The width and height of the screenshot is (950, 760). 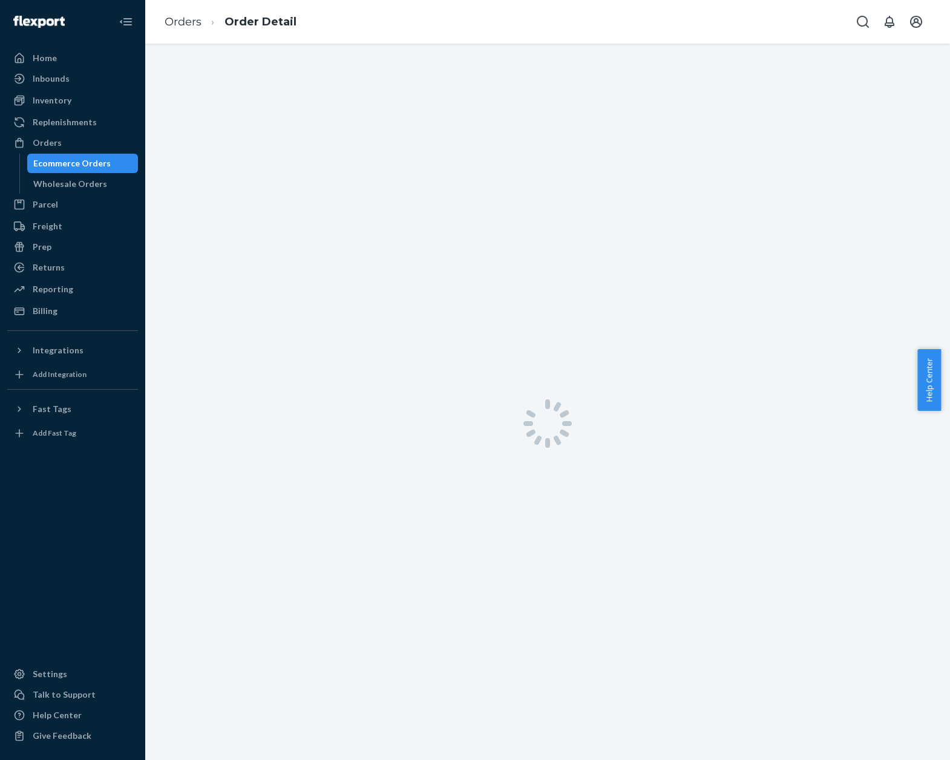 What do you see at coordinates (48, 268) in the screenshot?
I see `div: Returns` at bounding box center [48, 268].